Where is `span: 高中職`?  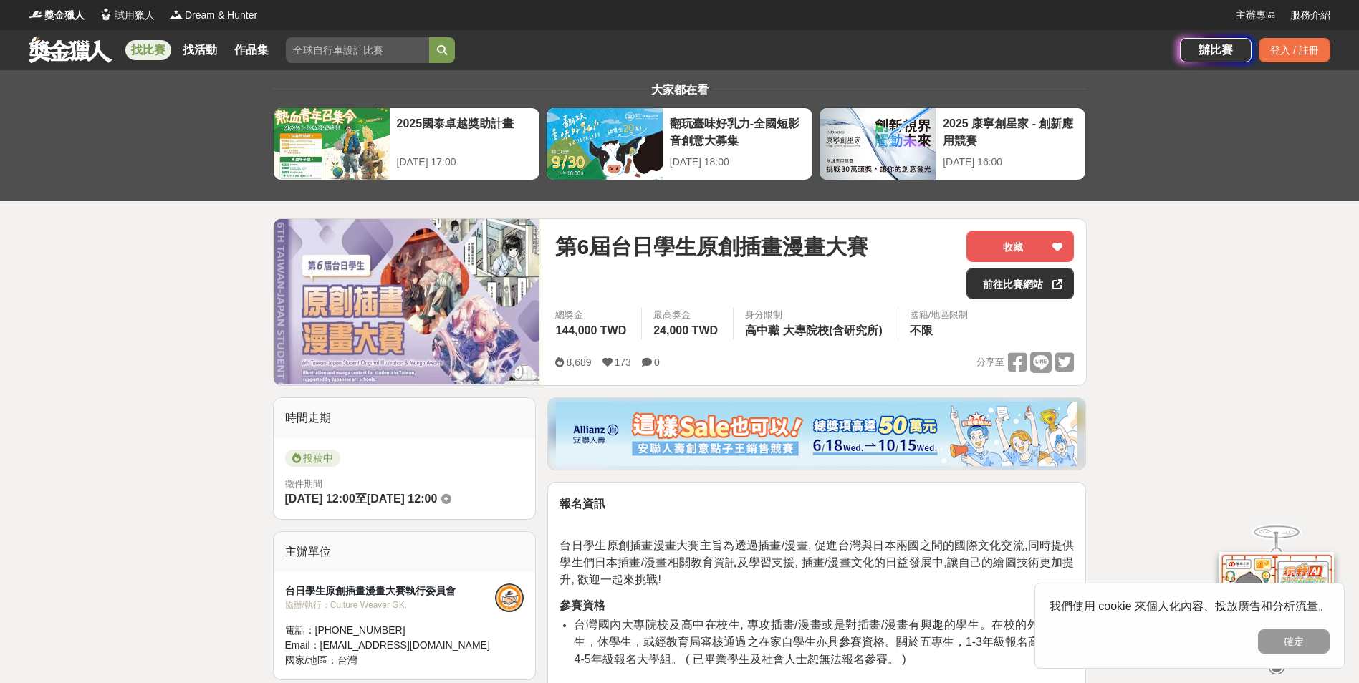
span: 高中職 is located at coordinates (762, 330).